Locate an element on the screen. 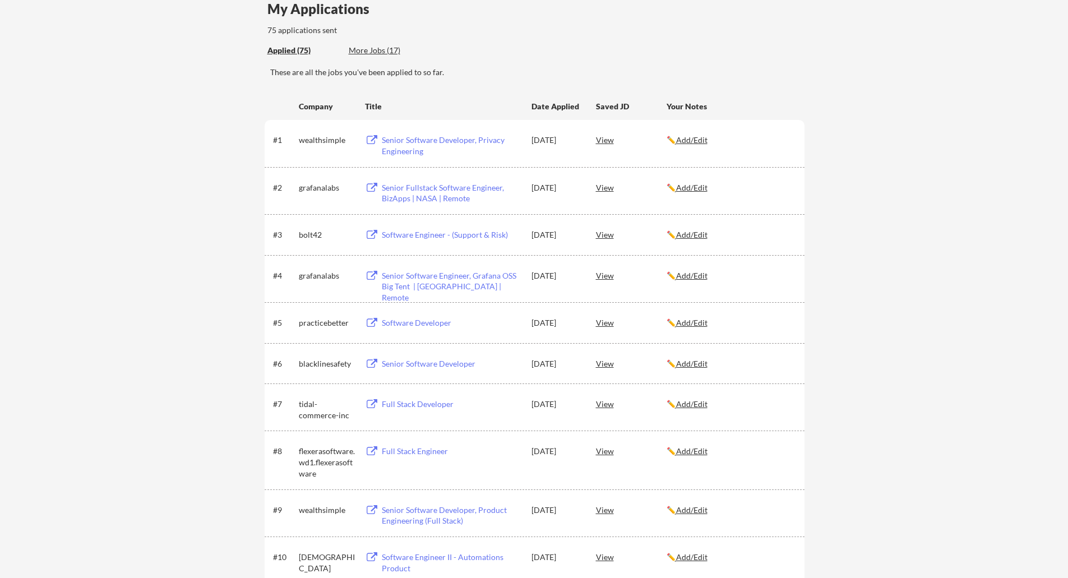 The height and width of the screenshot is (578, 1068). div: Full Stack Engineer is located at coordinates (451, 451).